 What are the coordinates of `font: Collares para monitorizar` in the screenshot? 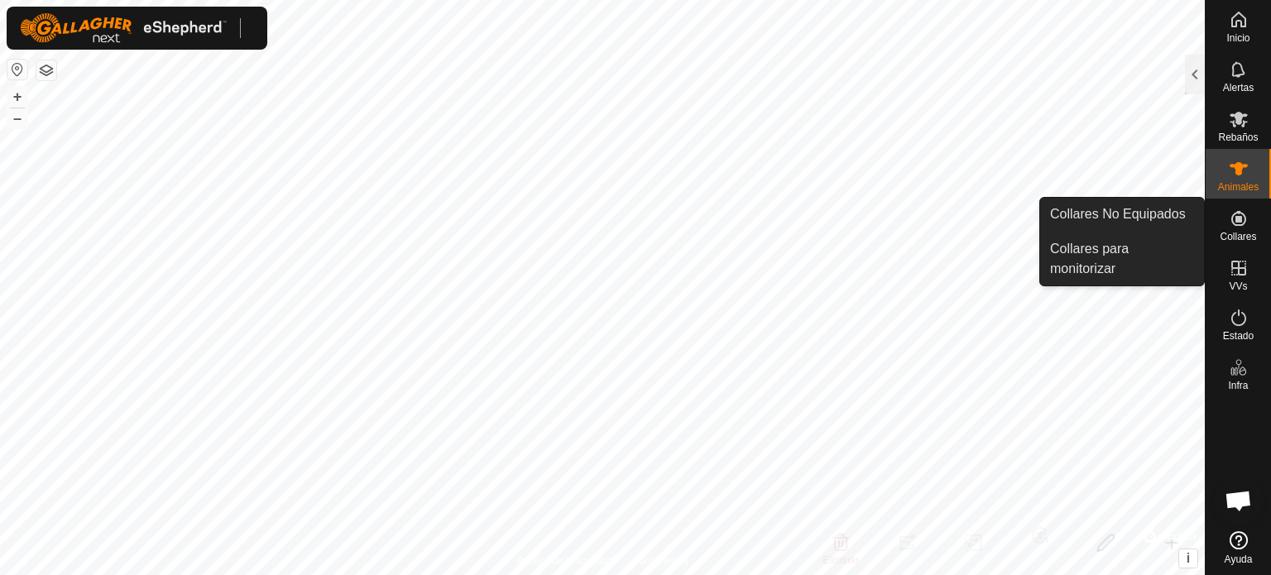 It's located at (1089, 258).